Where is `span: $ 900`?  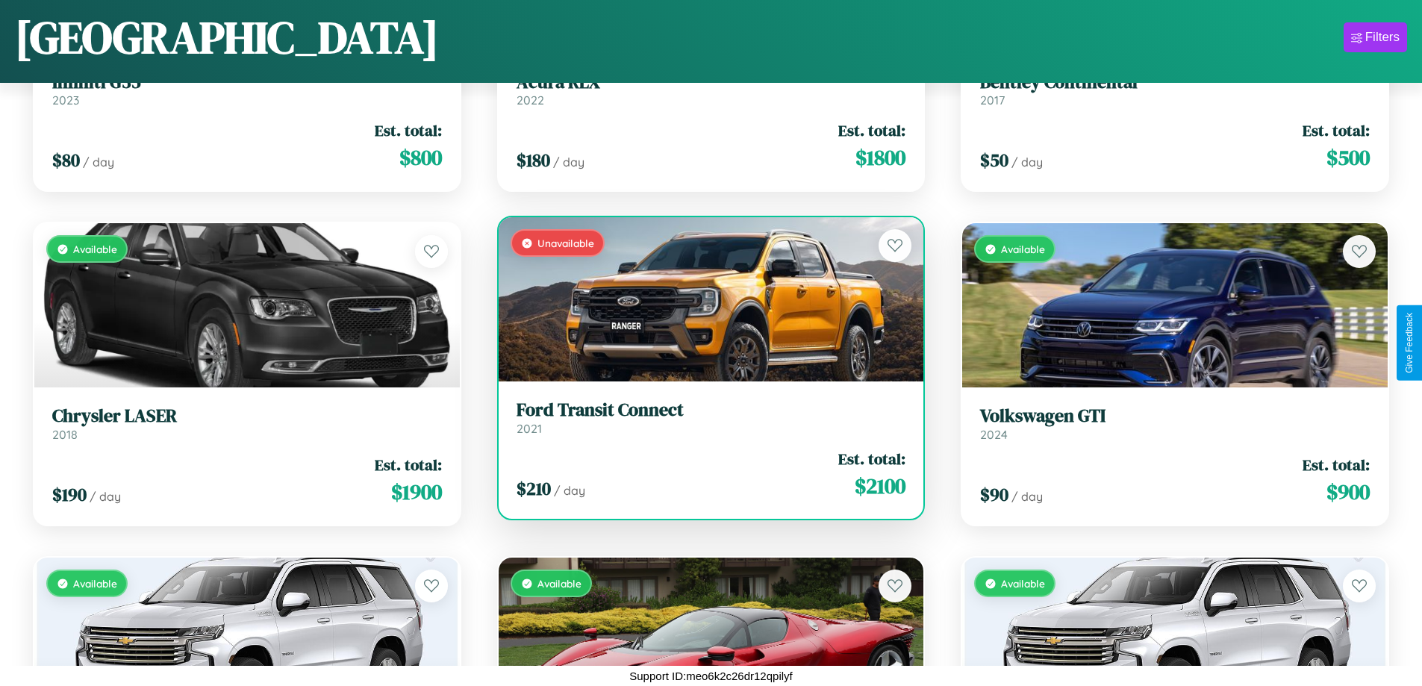
span: $ 900 is located at coordinates (1348, 492).